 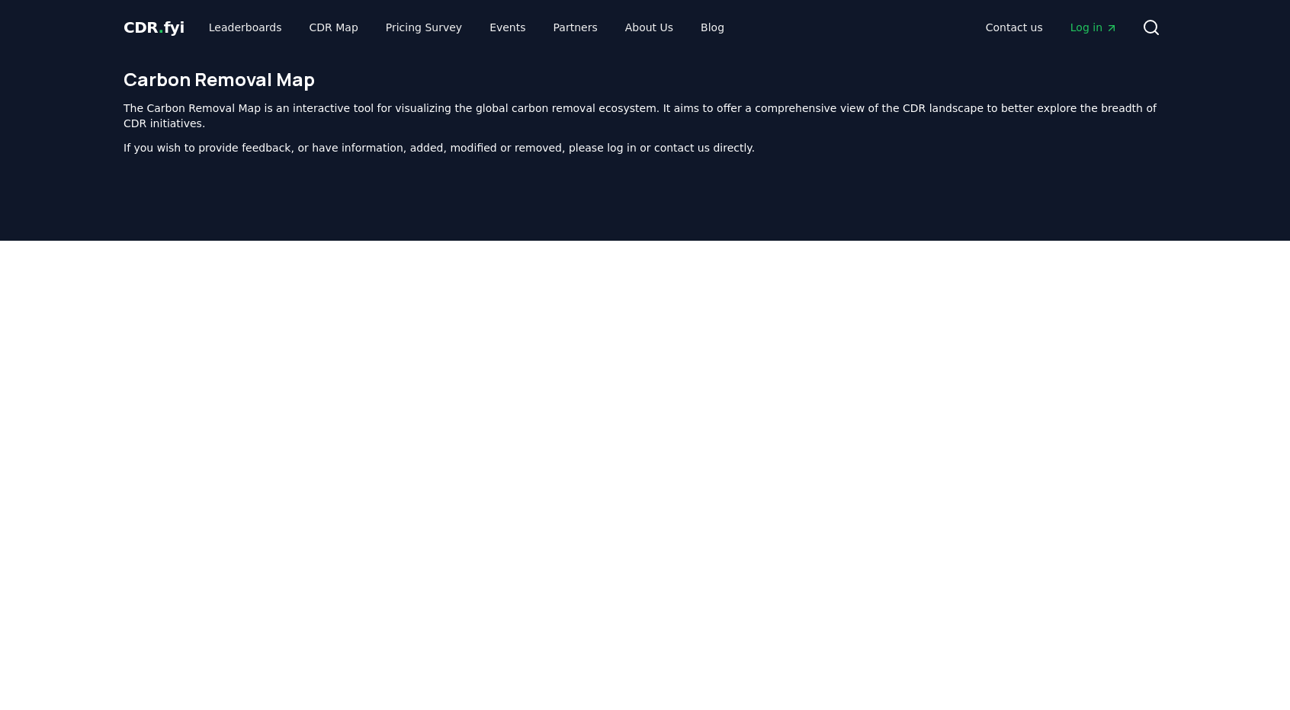 I want to click on a: Events, so click(x=507, y=27).